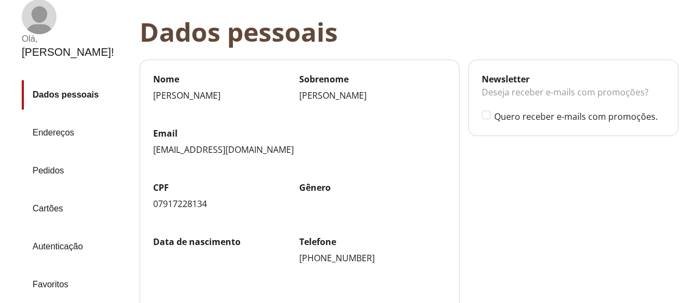  Describe the element at coordinates (226, 188) in the screenshot. I see `label: CPF` at that location.